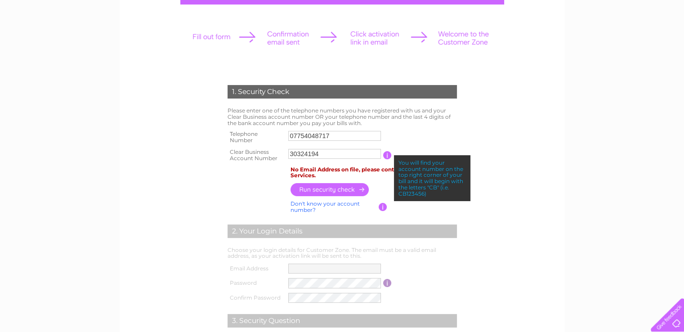 The height and width of the screenshot is (332, 684). Describe the element at coordinates (256, 155) in the screenshot. I see `th: Clear Business Account Number` at that location.